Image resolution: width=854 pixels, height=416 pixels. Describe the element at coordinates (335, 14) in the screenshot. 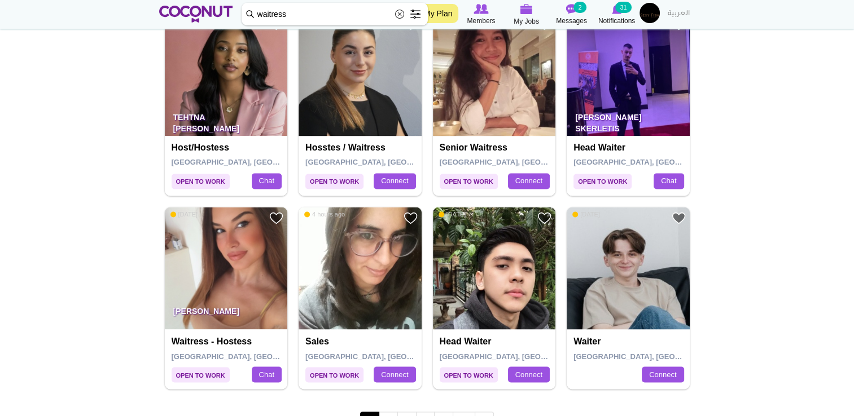

I see `input: Search members by role or city` at that location.